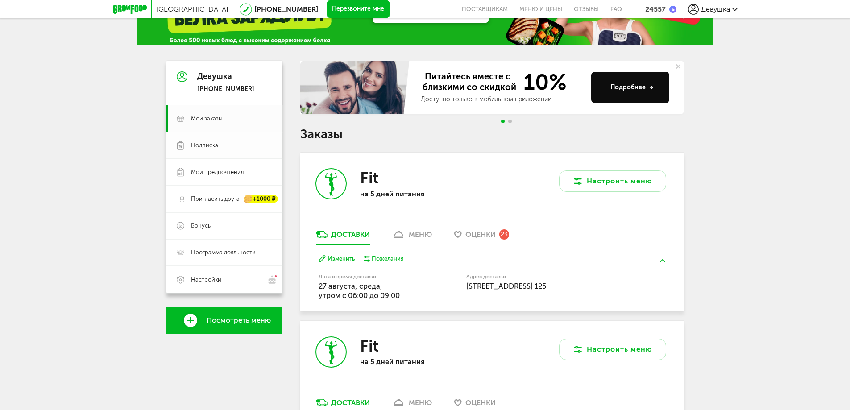 This screenshot has width=850, height=410. Describe the element at coordinates (359, 291) in the screenshot. I see `span: 27 августа, среда, утром c 06:00 до 09:00` at that location.